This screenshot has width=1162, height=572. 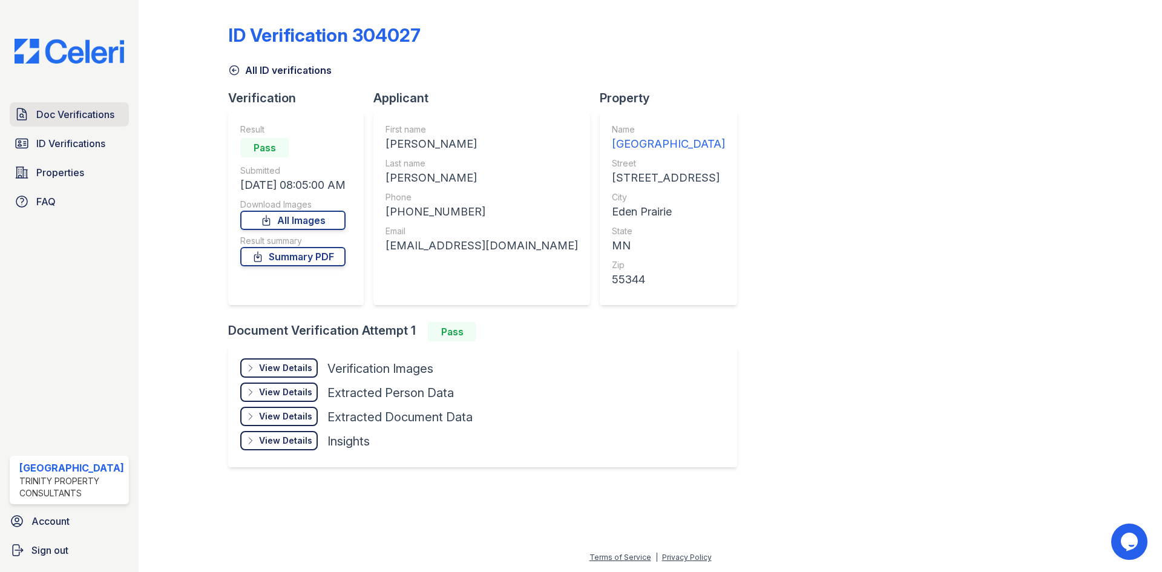 I want to click on a: FAQ, so click(x=69, y=202).